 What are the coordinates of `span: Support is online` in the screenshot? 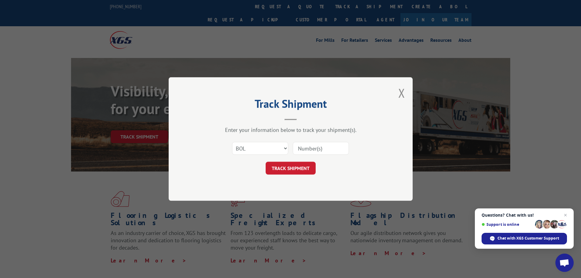 It's located at (507, 224).